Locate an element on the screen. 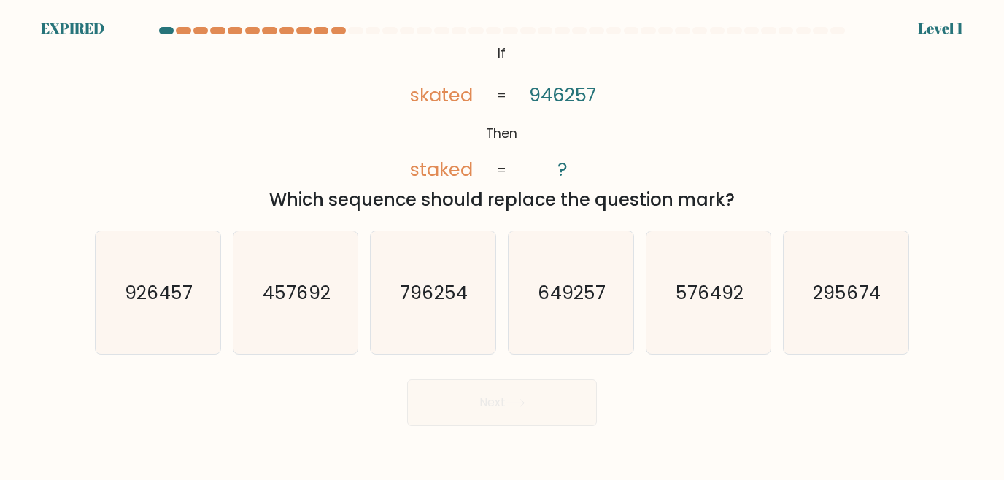 The image size is (1004, 480). text: 457692 is located at coordinates (296, 292).